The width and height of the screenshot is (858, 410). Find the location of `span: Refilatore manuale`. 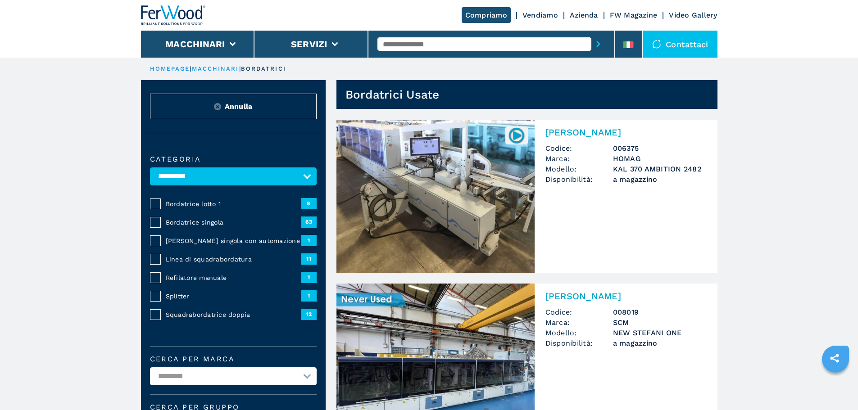

span: Refilatore manuale is located at coordinates (233, 278).